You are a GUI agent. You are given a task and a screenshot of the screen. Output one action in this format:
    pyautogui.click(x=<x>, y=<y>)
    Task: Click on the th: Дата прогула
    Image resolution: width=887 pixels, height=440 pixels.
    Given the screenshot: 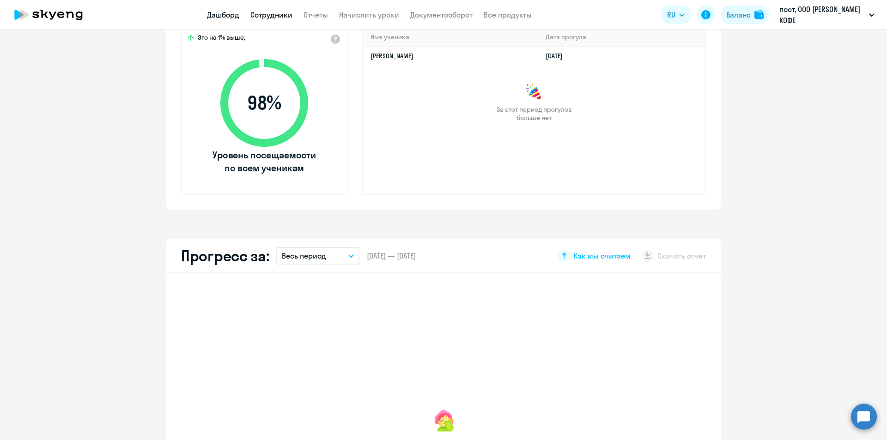 What is the action you would take?
    pyautogui.click(x=621, y=37)
    